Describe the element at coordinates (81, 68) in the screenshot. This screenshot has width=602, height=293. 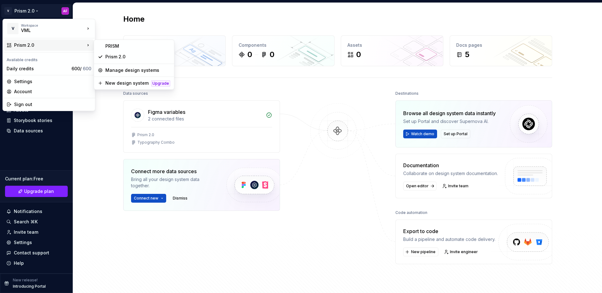
I see `span: 600 /` at that location.